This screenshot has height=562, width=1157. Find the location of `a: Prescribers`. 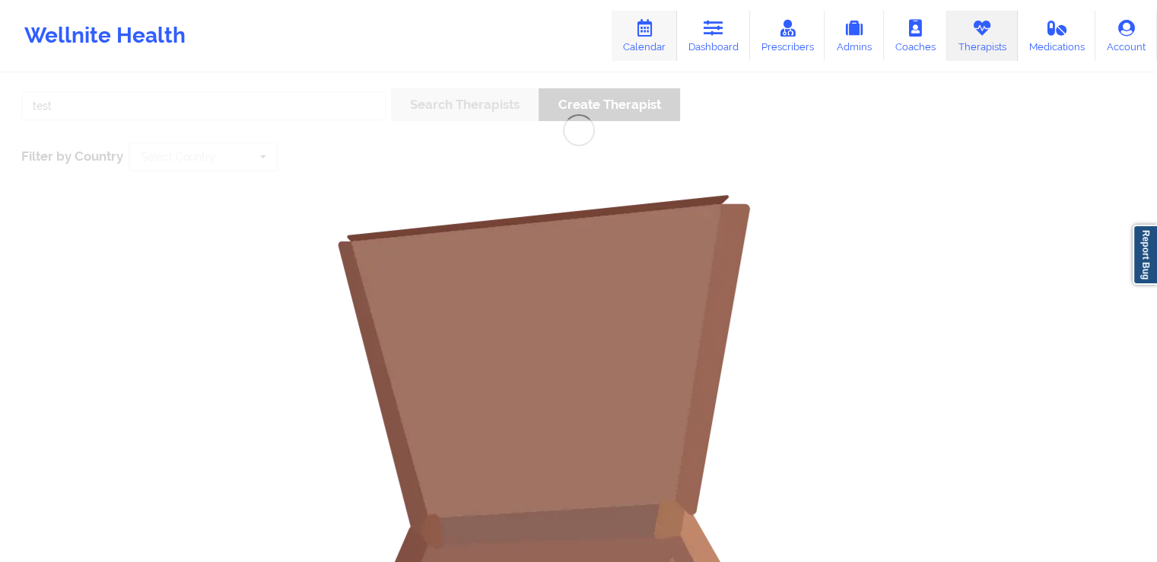

a: Prescribers is located at coordinates (788, 36).